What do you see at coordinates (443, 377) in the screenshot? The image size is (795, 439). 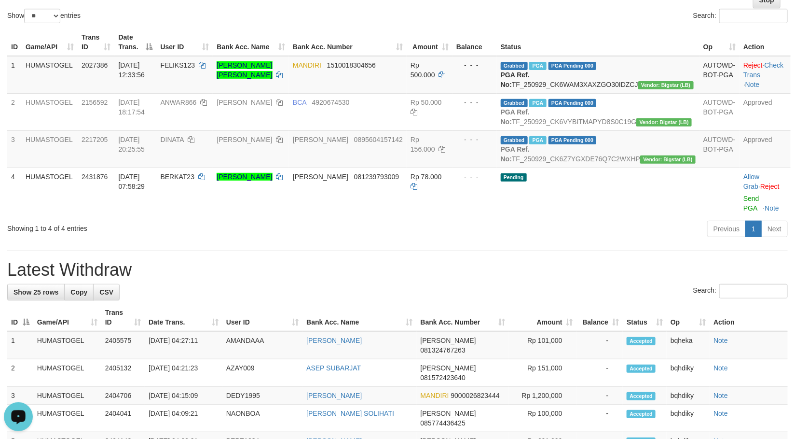 I see `span: Copy 081572423640 to clipboard` at bounding box center [443, 377].